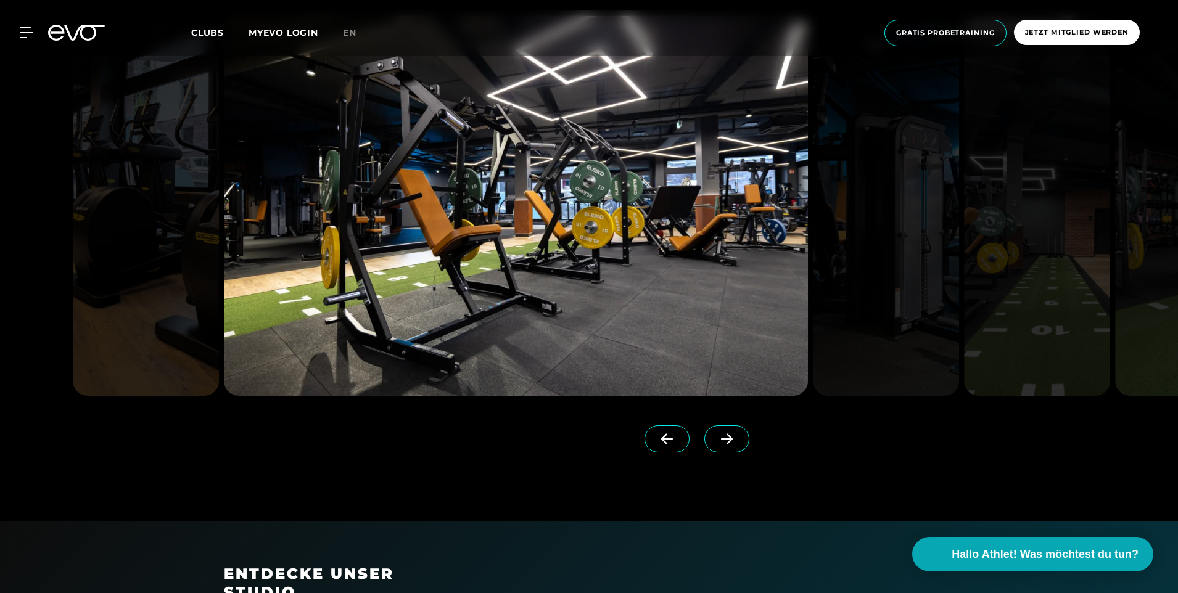 This screenshot has height=593, width=1178. What do you see at coordinates (1077, 32) in the screenshot?
I see `span: Jetzt Mitglied werden` at bounding box center [1077, 32].